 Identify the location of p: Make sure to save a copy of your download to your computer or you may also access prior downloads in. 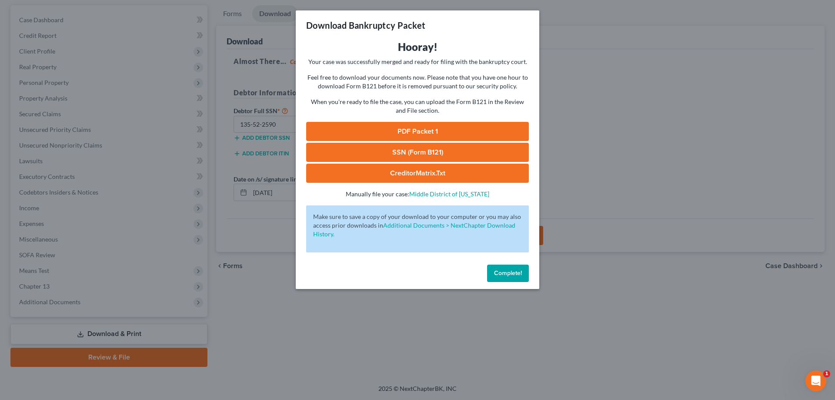
(418, 225).